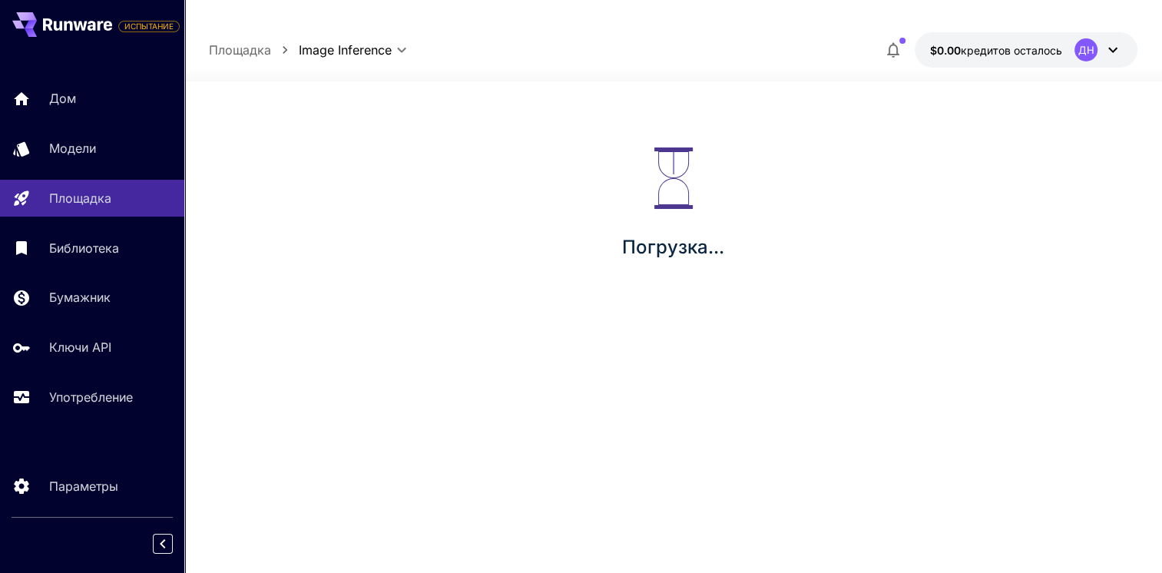 The image size is (1162, 573). I want to click on p: Ключи API, so click(80, 347).